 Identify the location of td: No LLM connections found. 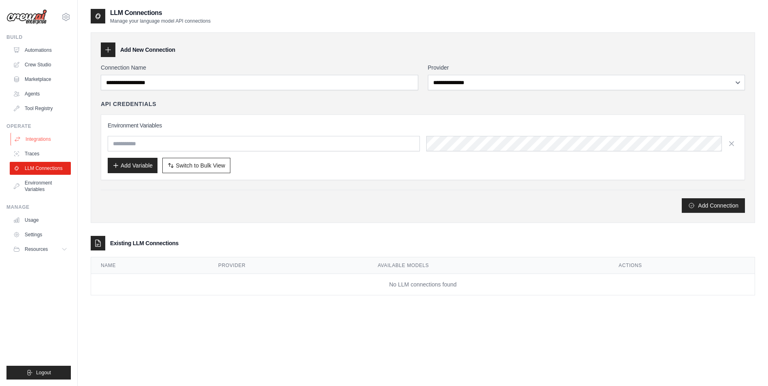
(422, 284).